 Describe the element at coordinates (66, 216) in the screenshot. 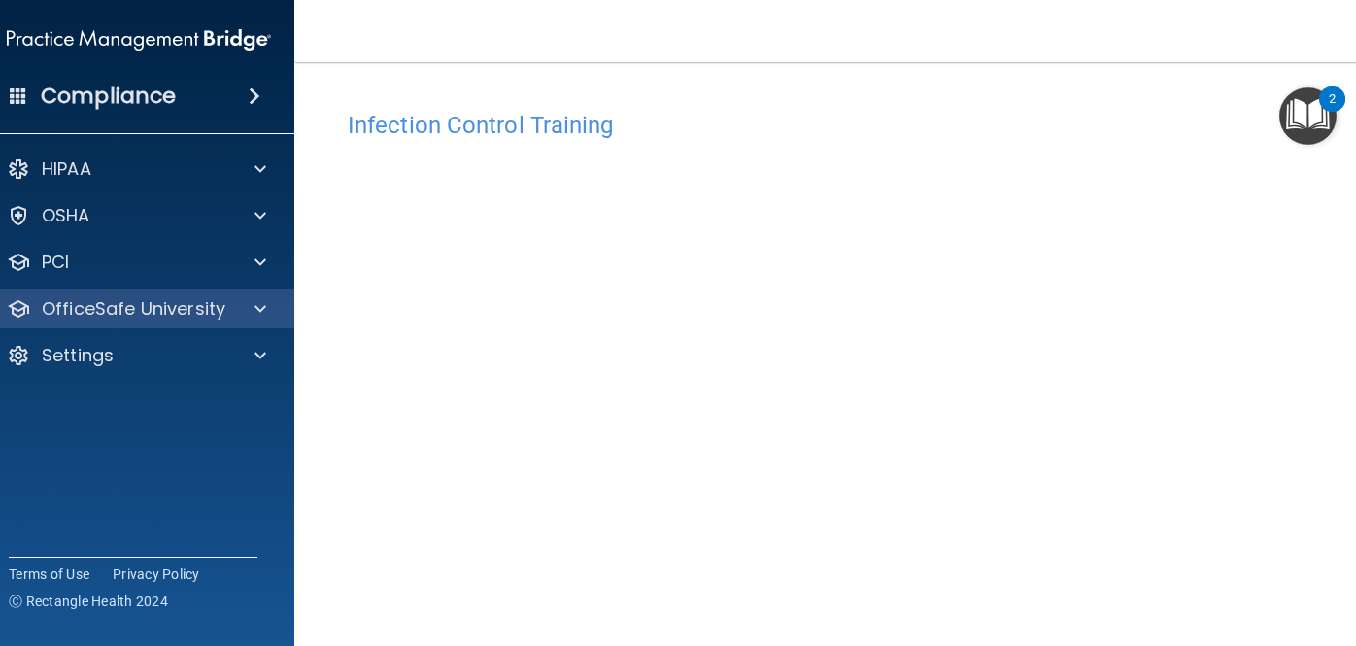

I see `p: OSHA` at that location.